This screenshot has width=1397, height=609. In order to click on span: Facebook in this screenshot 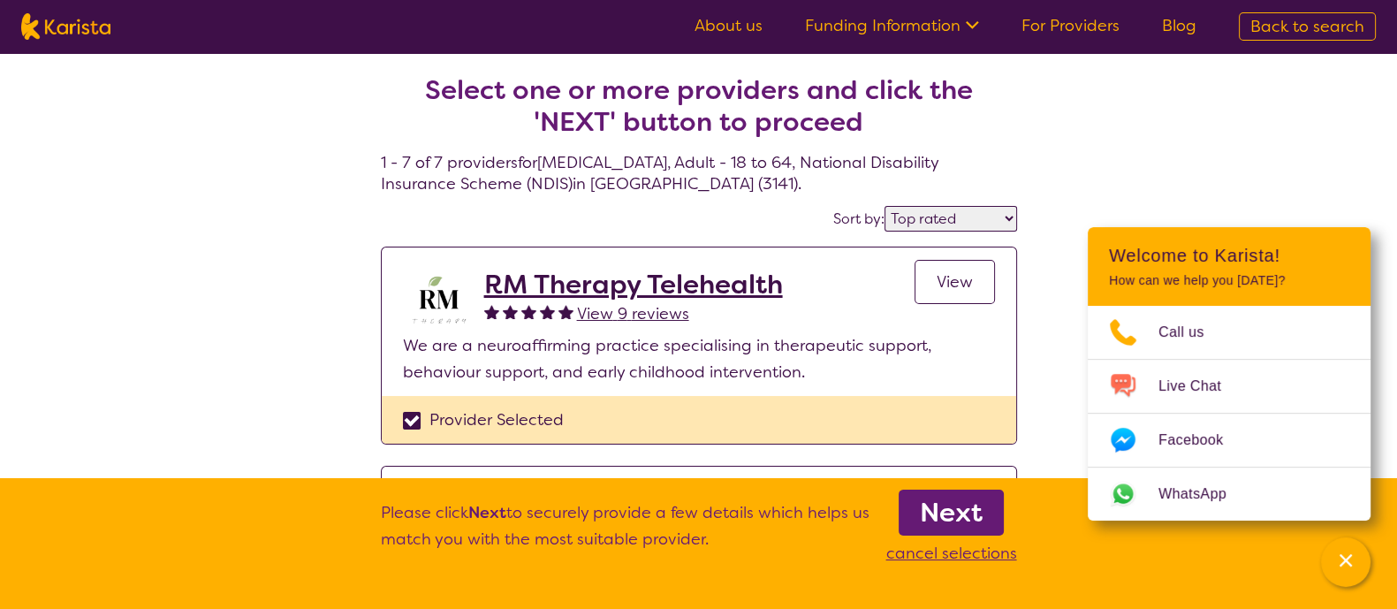, I will do `click(1201, 440)`.